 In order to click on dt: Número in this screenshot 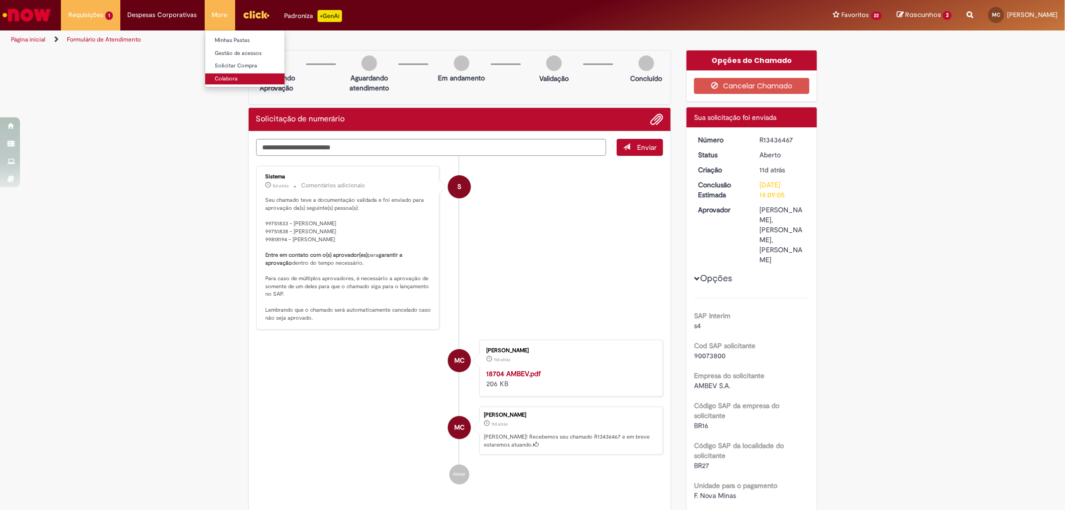, I will do `click(721, 140)`.